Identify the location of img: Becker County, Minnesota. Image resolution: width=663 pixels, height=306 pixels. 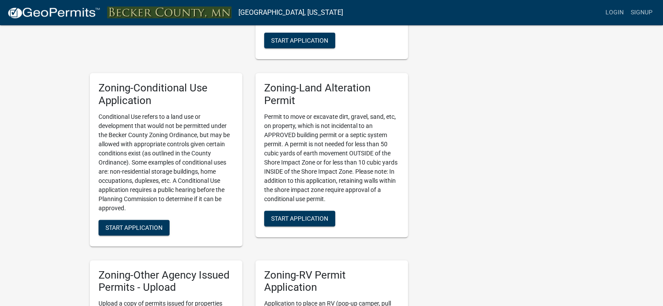
(169, 12).